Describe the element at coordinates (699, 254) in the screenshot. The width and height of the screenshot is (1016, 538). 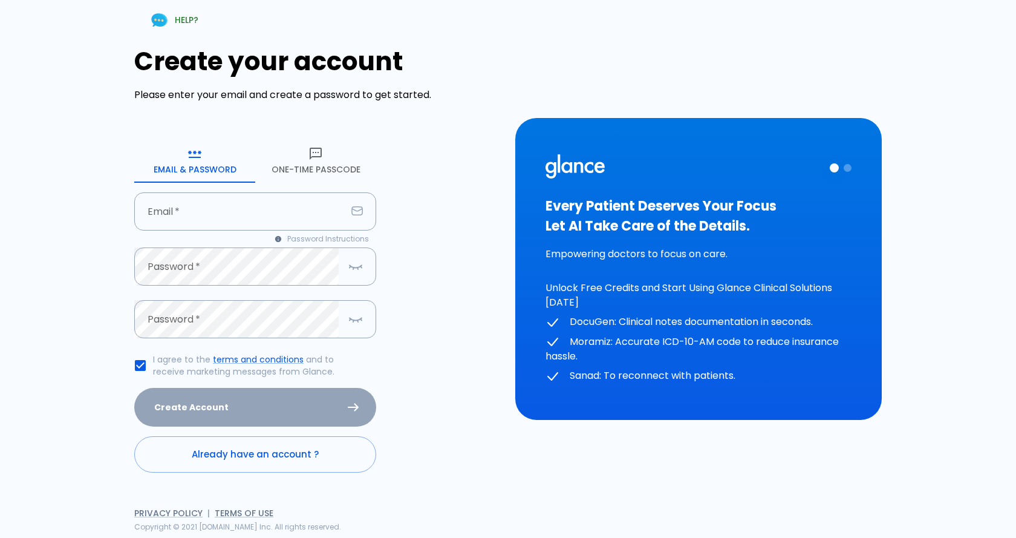
I see `p: Empowering doctors to focus on care.` at that location.